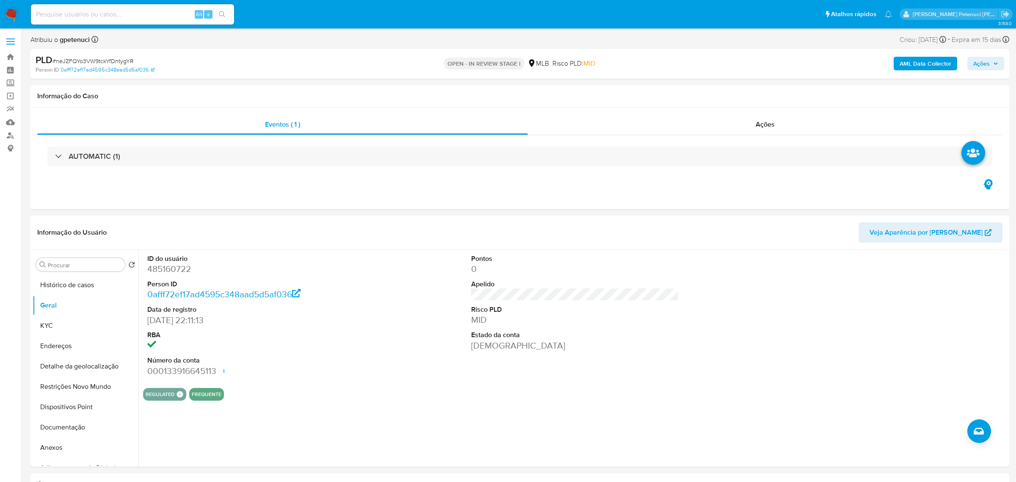 The image size is (1016, 482). Describe the element at coordinates (72, 232) in the screenshot. I see `h1: Informação do Usuário` at that location.